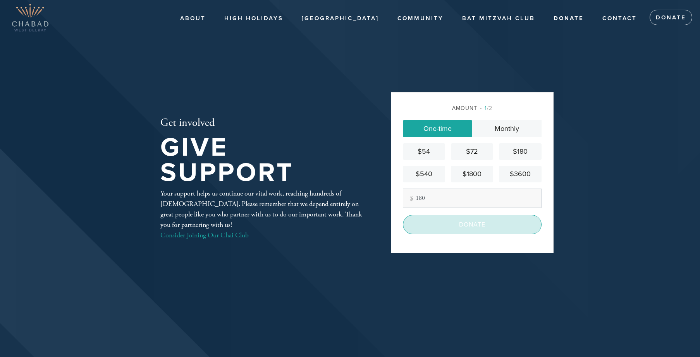  Describe the element at coordinates (472, 174) in the screenshot. I see `div: $1800` at that location.